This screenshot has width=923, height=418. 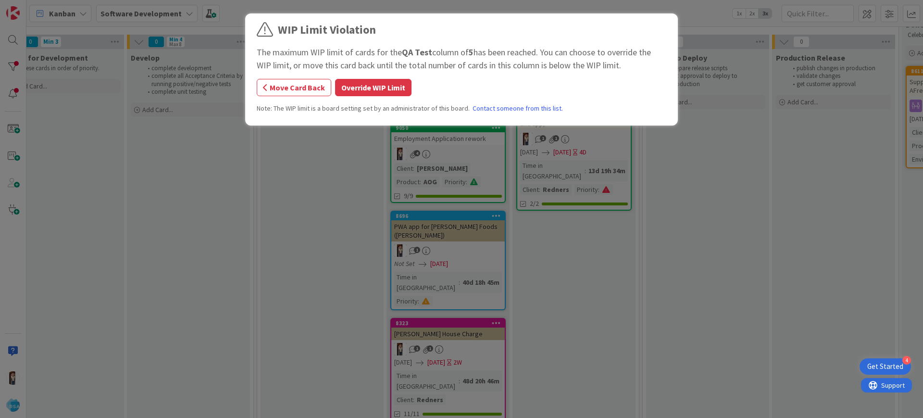 I want to click on div: The maximum WIP limit of cards for the column of has been reached. You can choose to override the..., so click(x=461, y=59).